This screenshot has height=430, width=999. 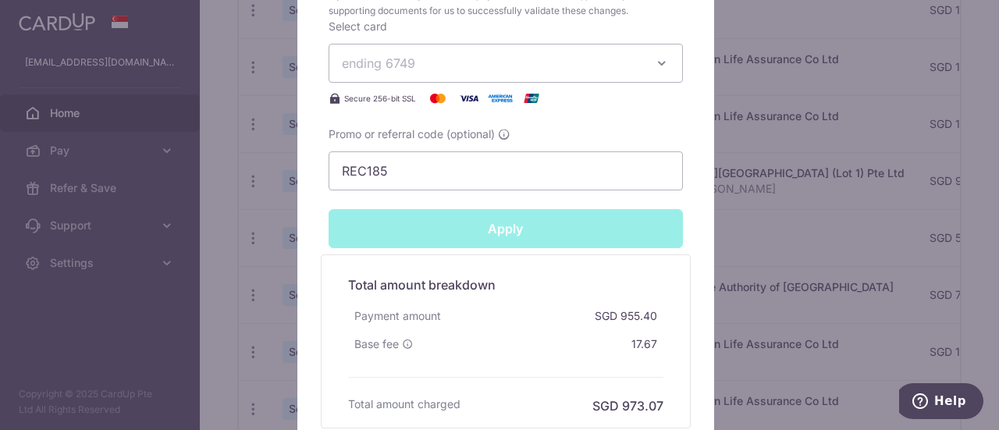 What do you see at coordinates (51, 18) in the screenshot?
I see `span: Help` at bounding box center [51, 18].